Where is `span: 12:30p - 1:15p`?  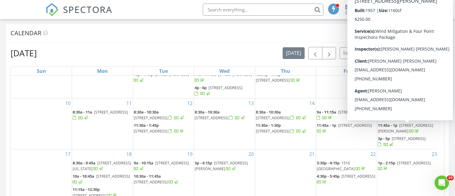
span: 12:30p - 1:15p is located at coordinates (268, 74).